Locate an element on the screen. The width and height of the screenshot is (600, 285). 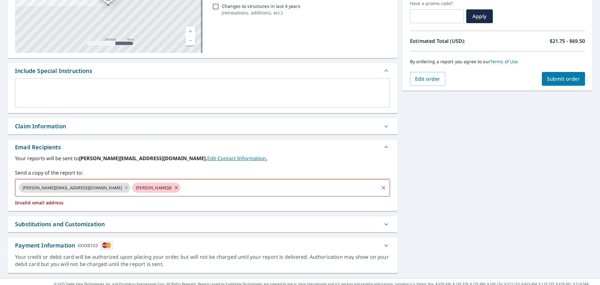
button: Apply is located at coordinates (479, 16).